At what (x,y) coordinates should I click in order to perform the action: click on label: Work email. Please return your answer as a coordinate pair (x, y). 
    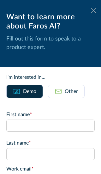
    Looking at the image, I should click on (51, 169).